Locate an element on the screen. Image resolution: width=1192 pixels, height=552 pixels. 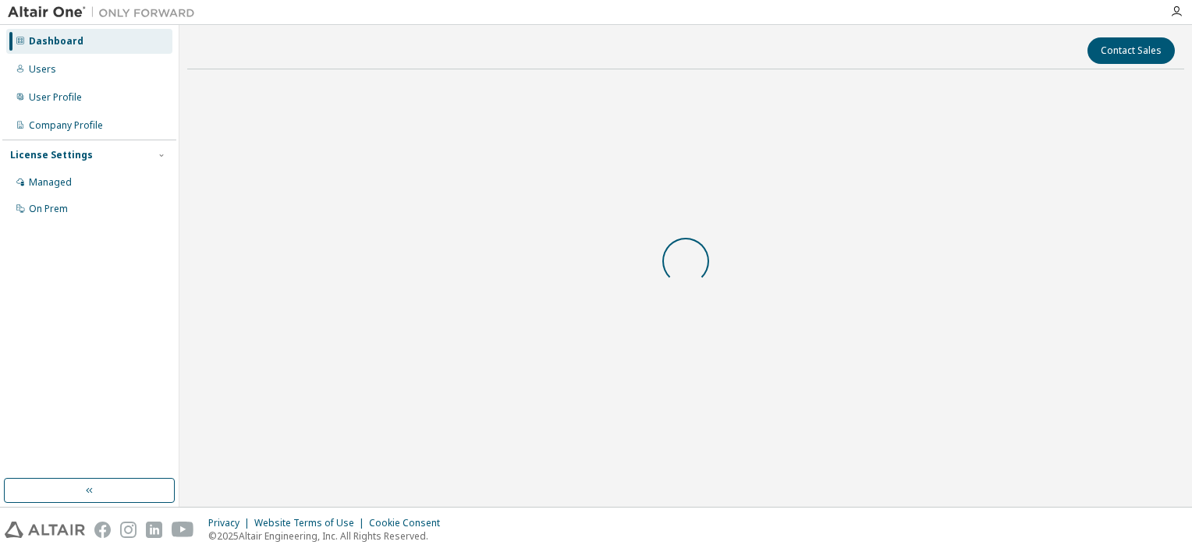
div: Website Terms of Use is located at coordinates (311, 523).